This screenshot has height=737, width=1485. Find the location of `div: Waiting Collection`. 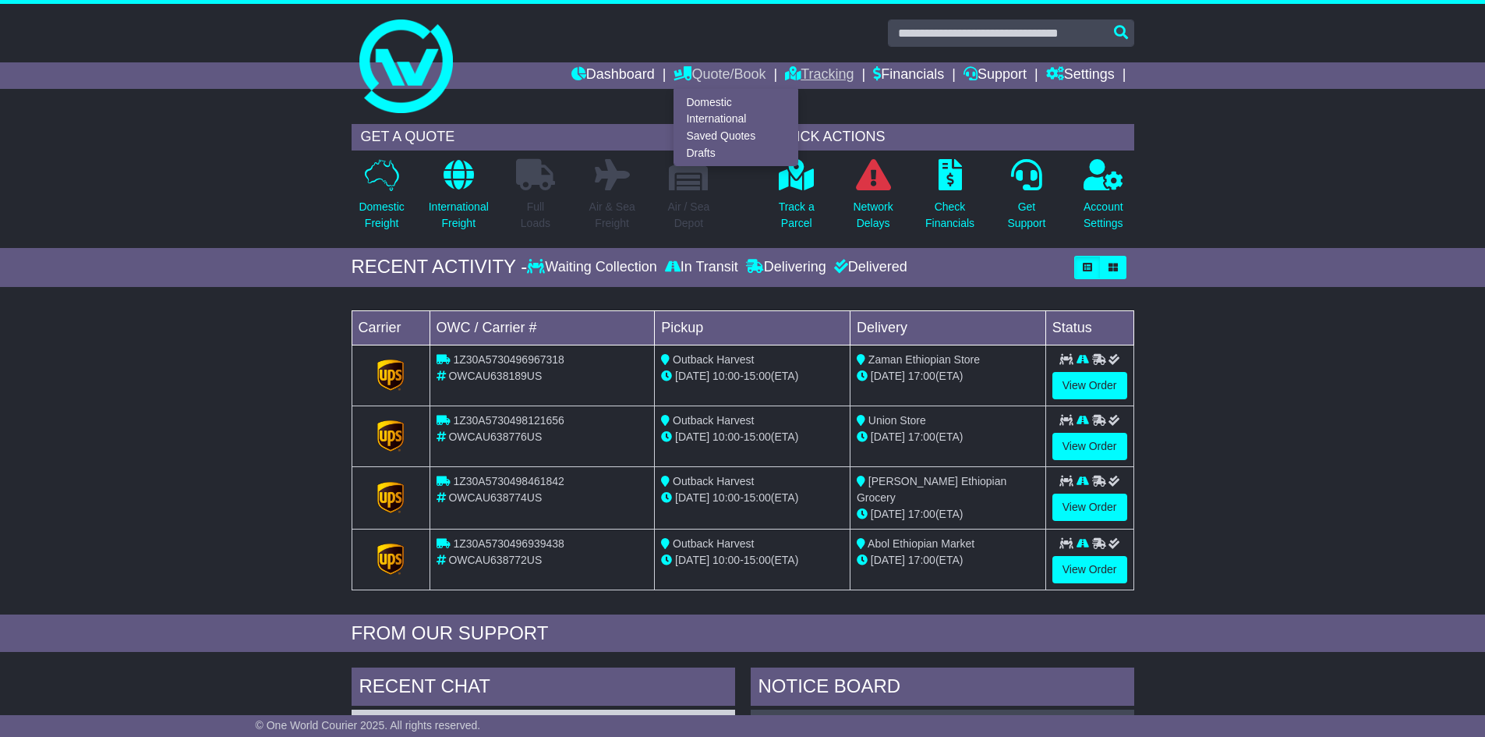

div: Waiting Collection is located at coordinates (593, 267).